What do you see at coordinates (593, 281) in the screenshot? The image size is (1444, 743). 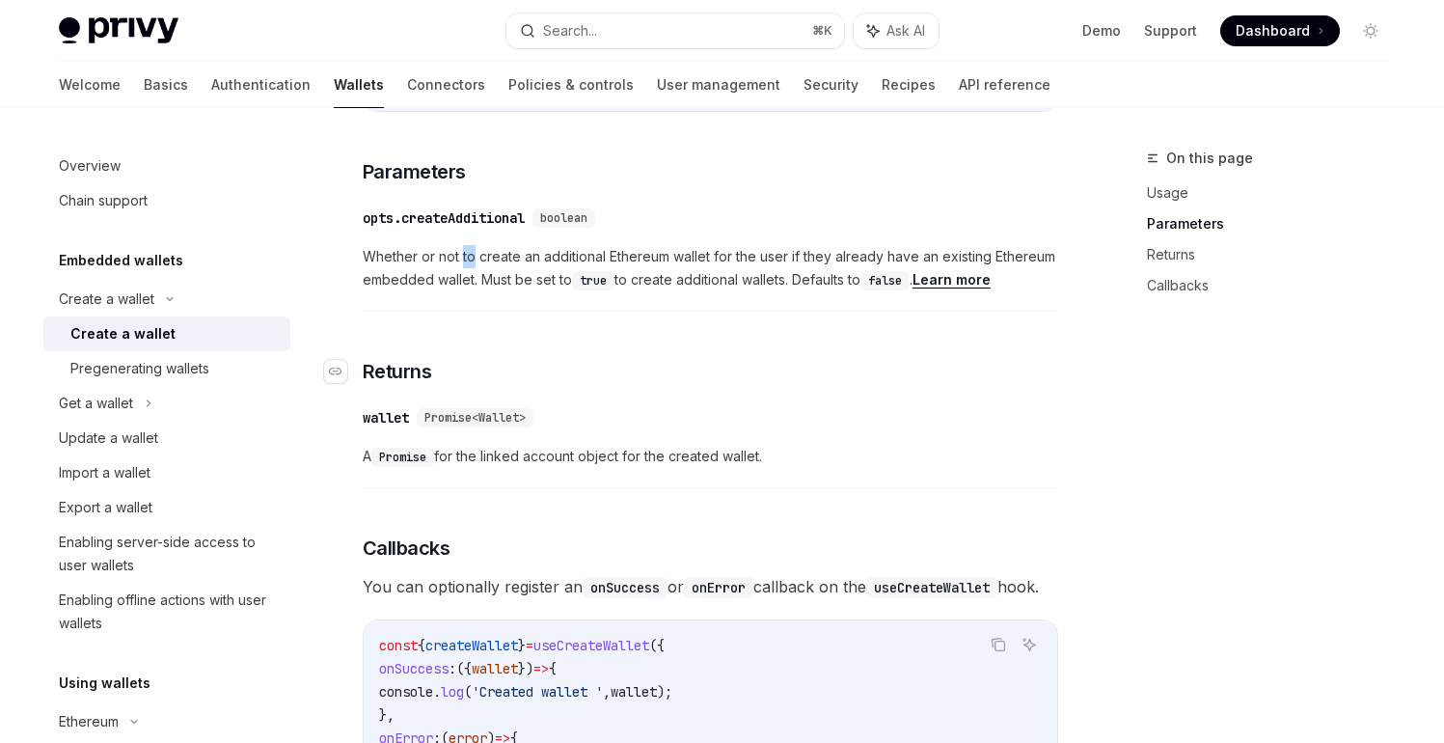 I see `code: true` at bounding box center [593, 281].